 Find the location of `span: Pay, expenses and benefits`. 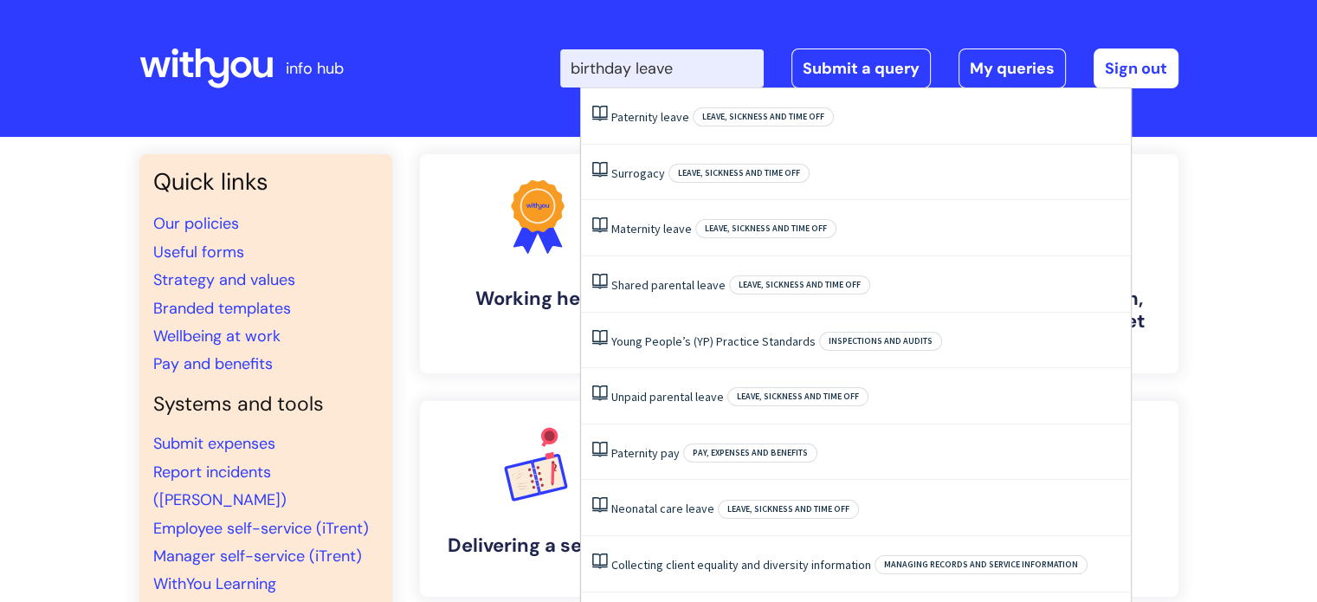

span: Pay, expenses and benefits is located at coordinates (750, 453).